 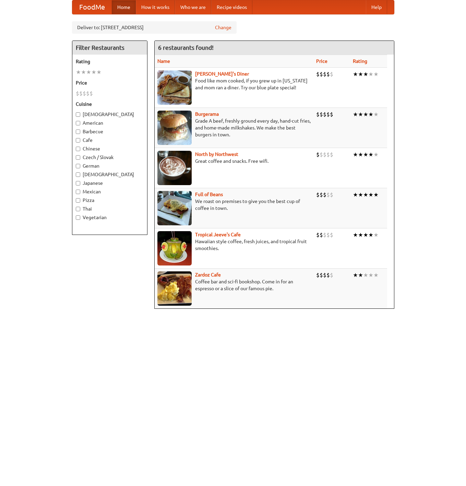 I want to click on label: American, so click(x=110, y=123).